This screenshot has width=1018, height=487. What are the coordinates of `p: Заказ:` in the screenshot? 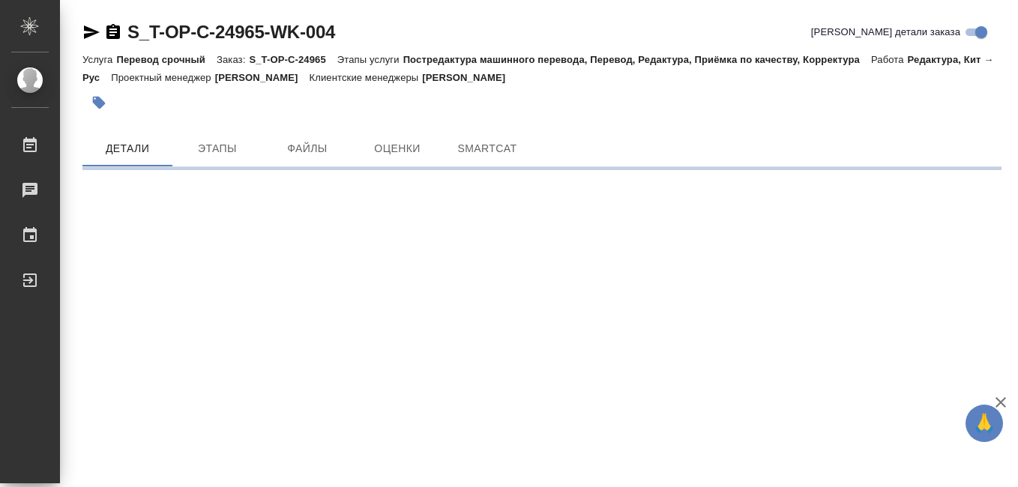 It's located at (232, 59).